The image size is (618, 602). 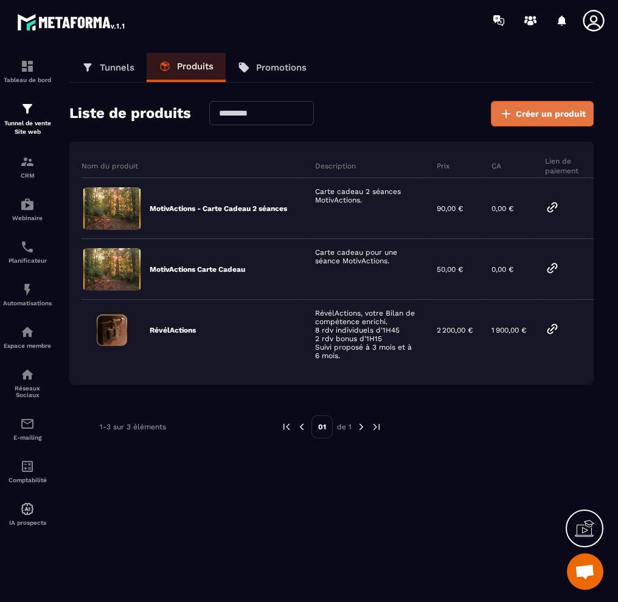 What do you see at coordinates (562, 166) in the screenshot?
I see `p: Lien de paiement` at bounding box center [562, 166].